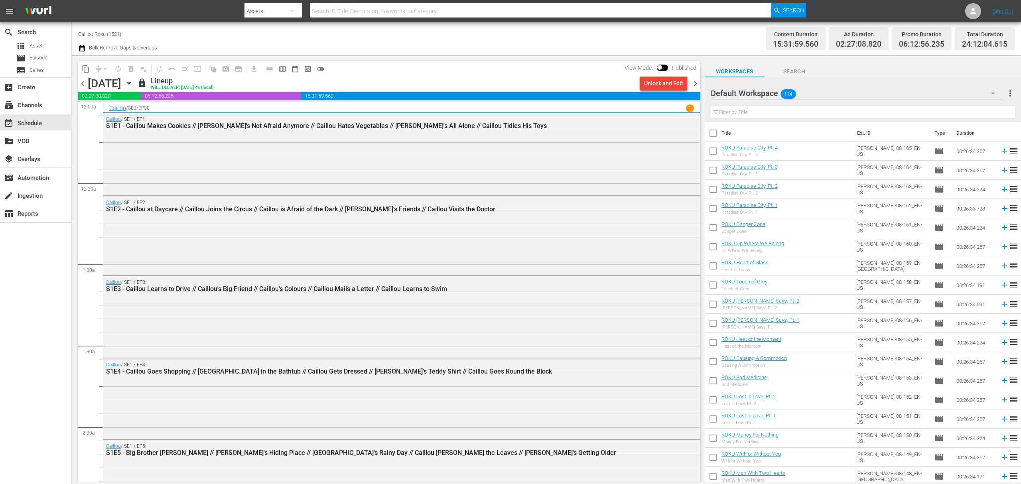 This screenshot has width=1021, height=484. Describe the element at coordinates (743, 224) in the screenshot. I see `a: ROKU Danger Zone` at that location.